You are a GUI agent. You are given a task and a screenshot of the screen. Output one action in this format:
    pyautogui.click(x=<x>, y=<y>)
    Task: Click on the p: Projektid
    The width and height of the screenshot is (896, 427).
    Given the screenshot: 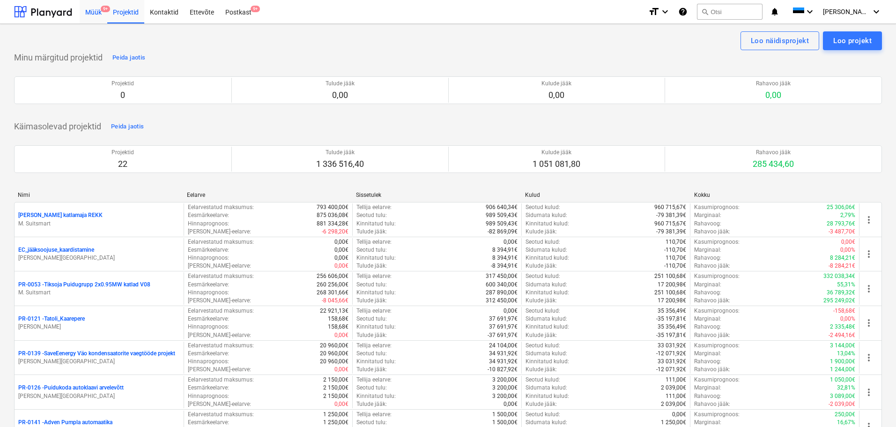 What is the action you would take?
    pyautogui.click(x=123, y=83)
    